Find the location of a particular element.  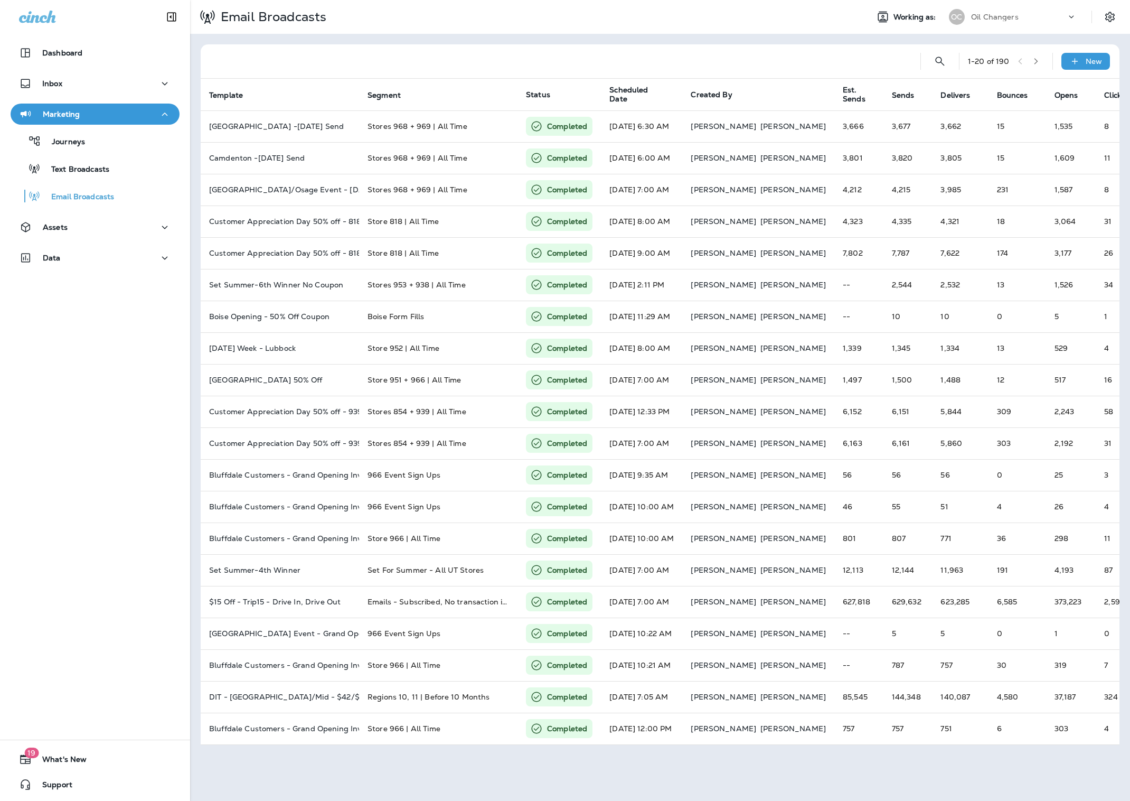

td: 3,662 is located at coordinates (960, 126).